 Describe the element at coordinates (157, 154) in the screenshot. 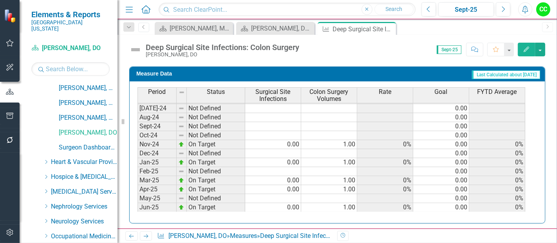

I see `td: Dec-24` at that location.